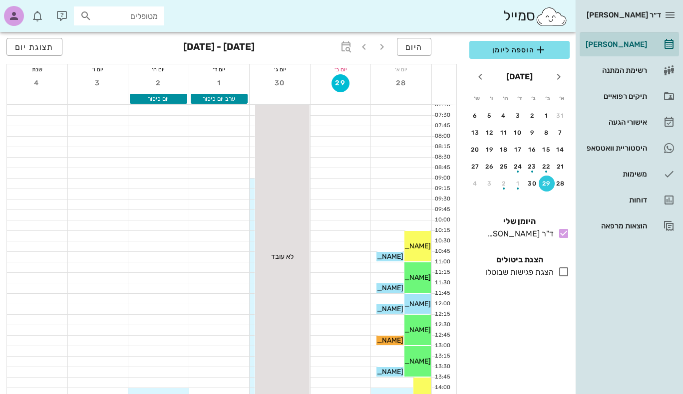 This screenshot has width=683, height=394. Describe the element at coordinates (546, 133) in the screenshot. I see `button: 8` at that location.